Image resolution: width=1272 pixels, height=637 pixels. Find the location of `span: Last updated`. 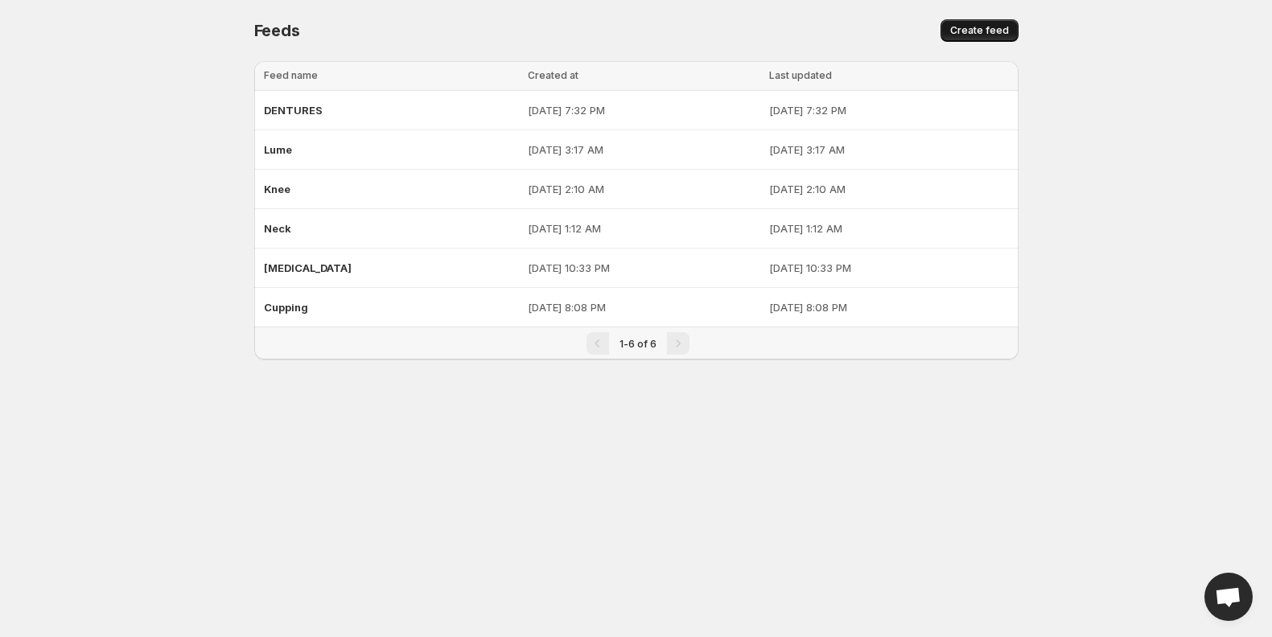

span: Last updated is located at coordinates (801, 75).